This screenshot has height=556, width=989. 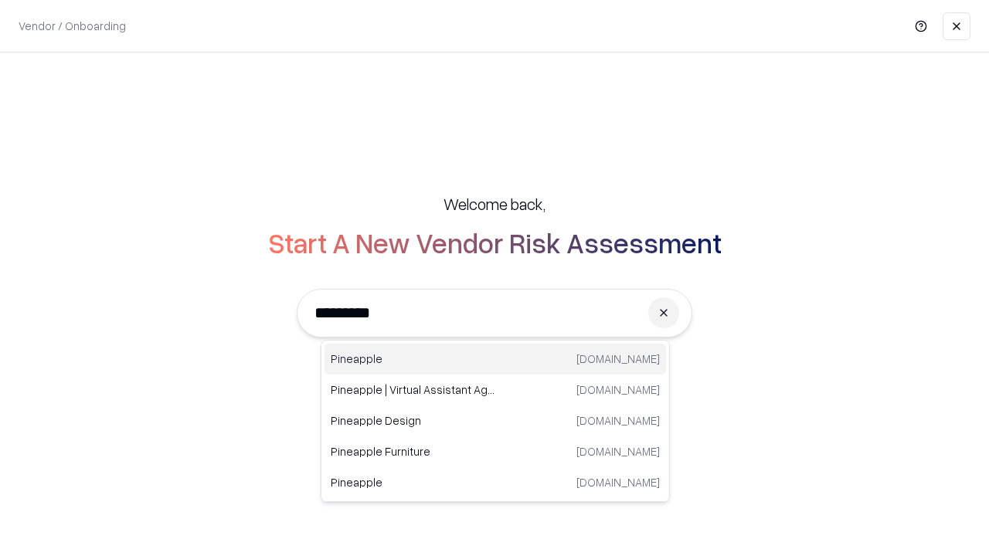 What do you see at coordinates (413, 420) in the screenshot?
I see `p: Pineapple Design` at bounding box center [413, 420].